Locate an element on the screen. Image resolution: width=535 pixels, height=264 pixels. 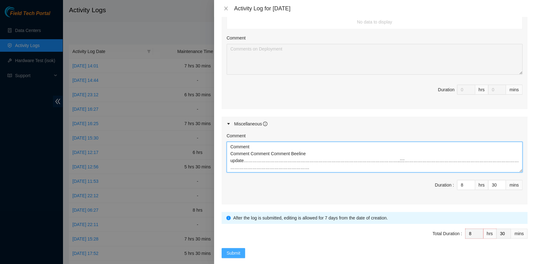
div: Miscellaneous is located at coordinates (251, 124).